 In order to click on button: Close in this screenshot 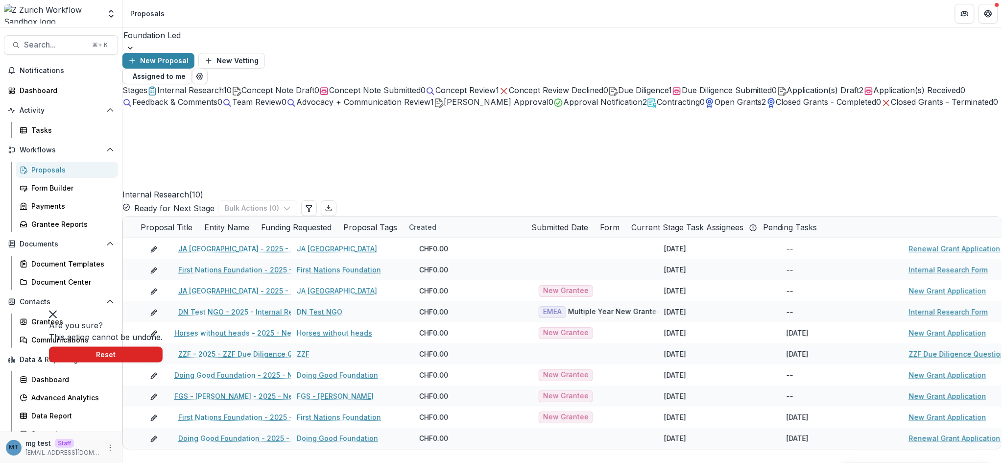, I will do `click(53, 314)`.